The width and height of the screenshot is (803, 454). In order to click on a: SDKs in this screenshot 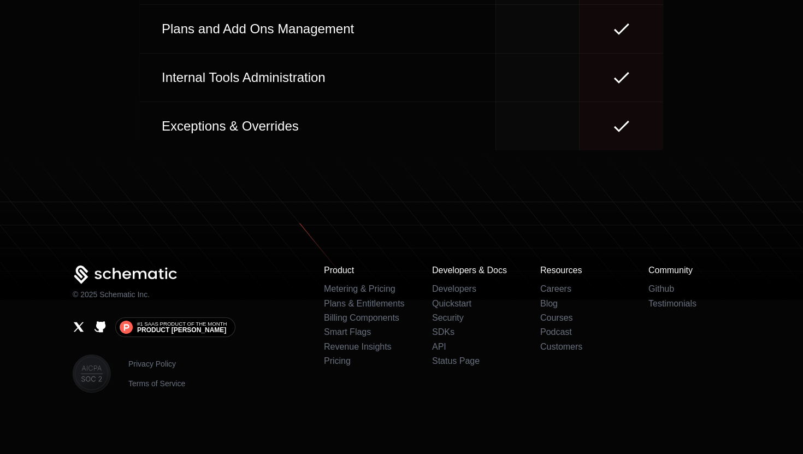, I will do `click(443, 332)`.